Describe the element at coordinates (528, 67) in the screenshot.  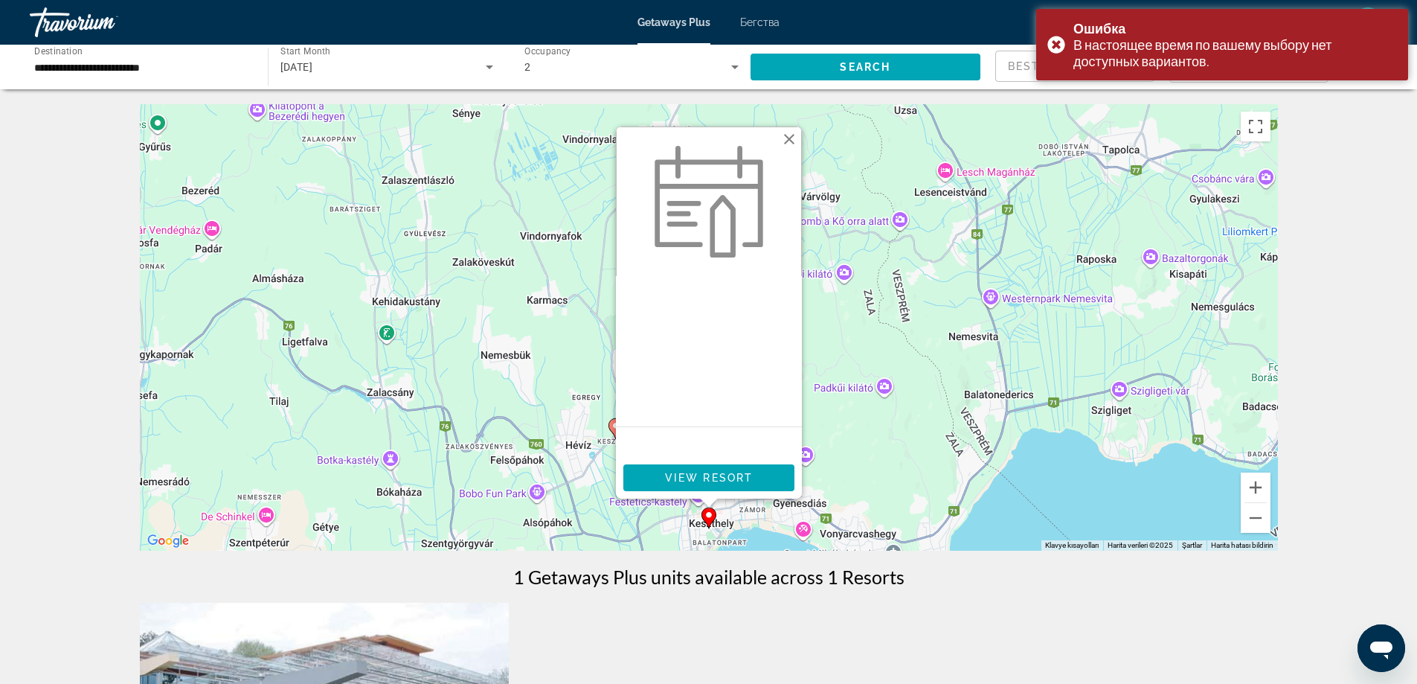
I see `span: 2` at that location.